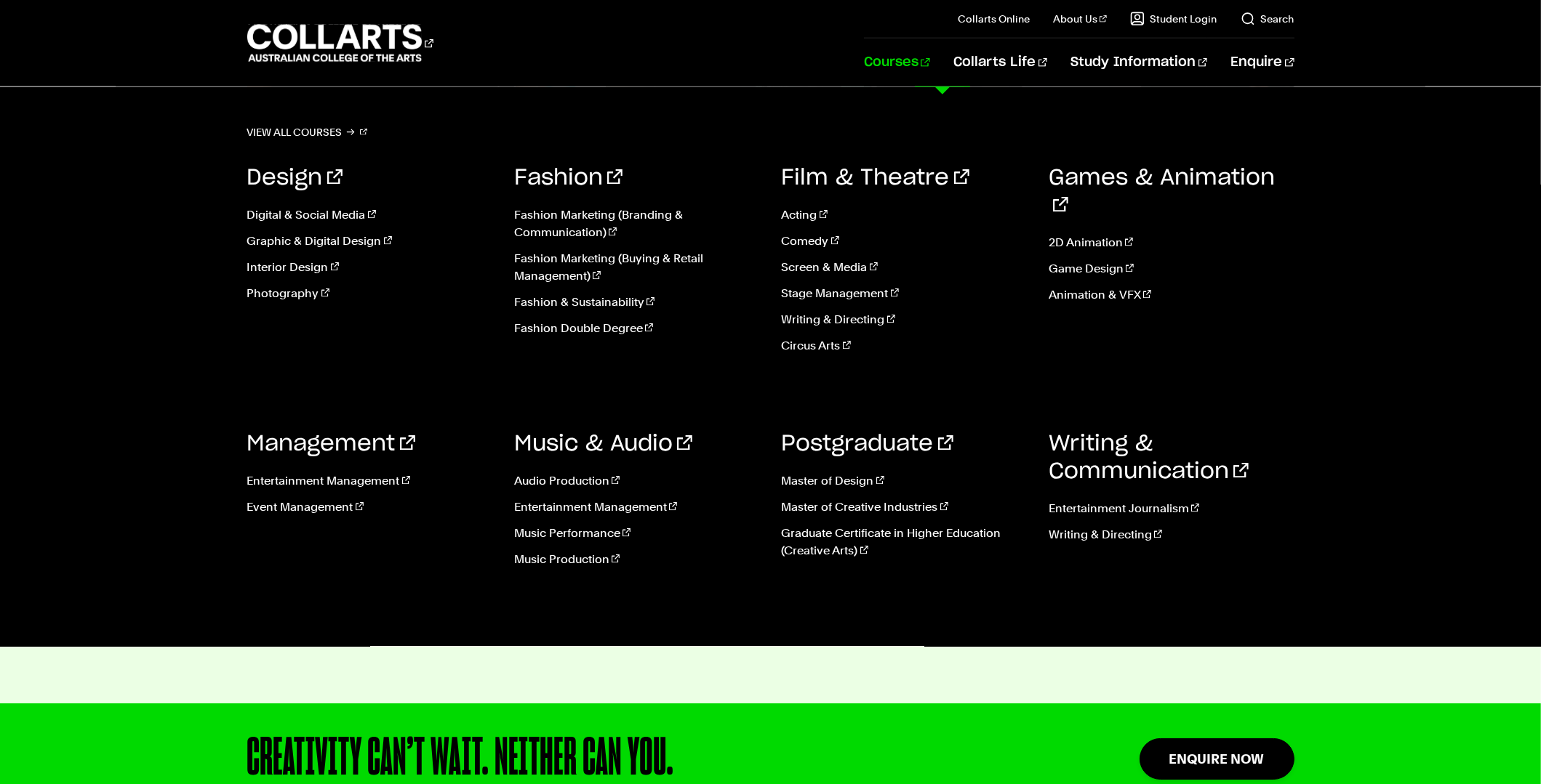  I want to click on a: Event Management, so click(370, 508).